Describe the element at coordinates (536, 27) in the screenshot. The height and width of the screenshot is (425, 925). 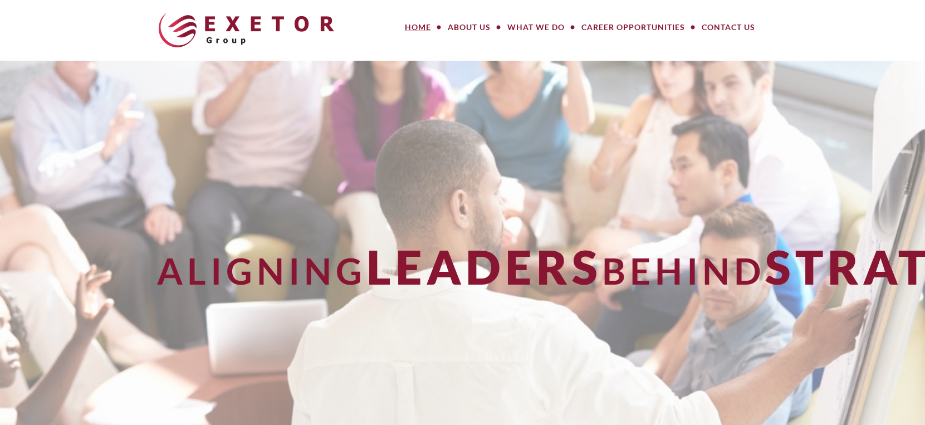
I see `a: What We Do` at that location.